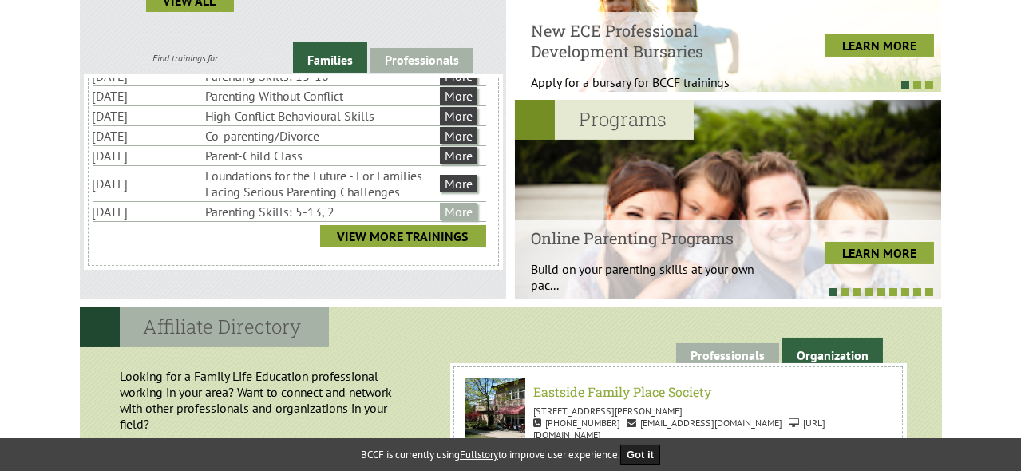 Image resolution: width=1021 pixels, height=471 pixels. I want to click on img: Eastside Family Place Society Anda Gavala, so click(519, 408).